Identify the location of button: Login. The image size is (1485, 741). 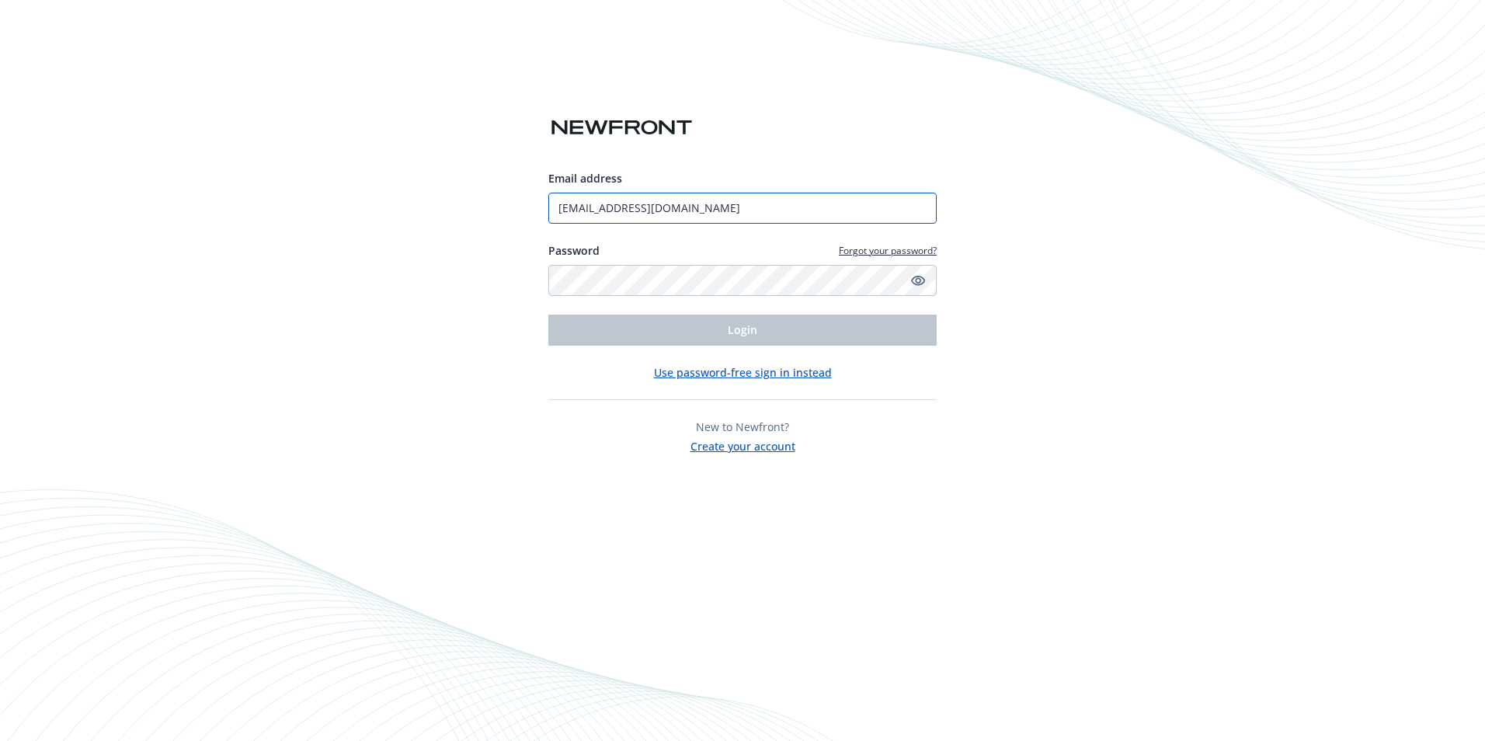
(742, 330).